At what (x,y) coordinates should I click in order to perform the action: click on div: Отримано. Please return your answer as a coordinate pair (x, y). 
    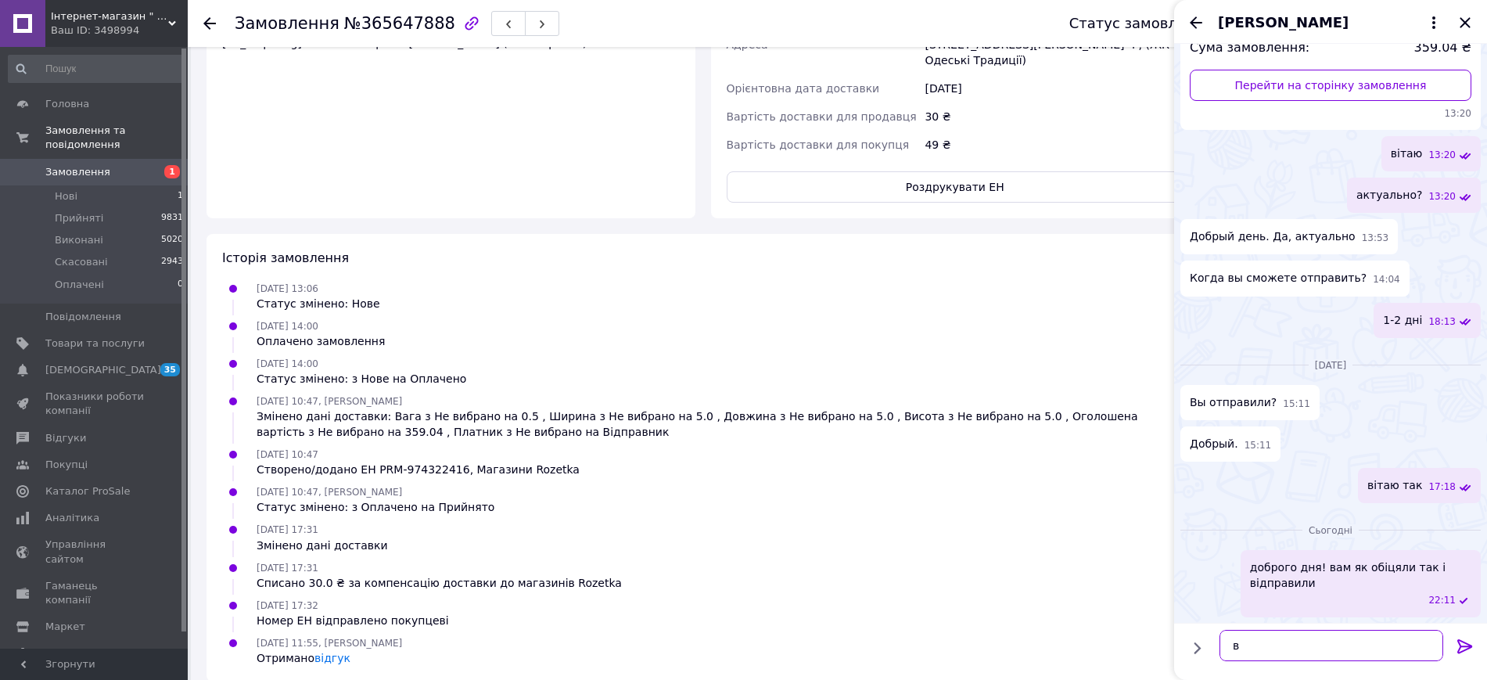
    Looking at the image, I should click on (329, 658).